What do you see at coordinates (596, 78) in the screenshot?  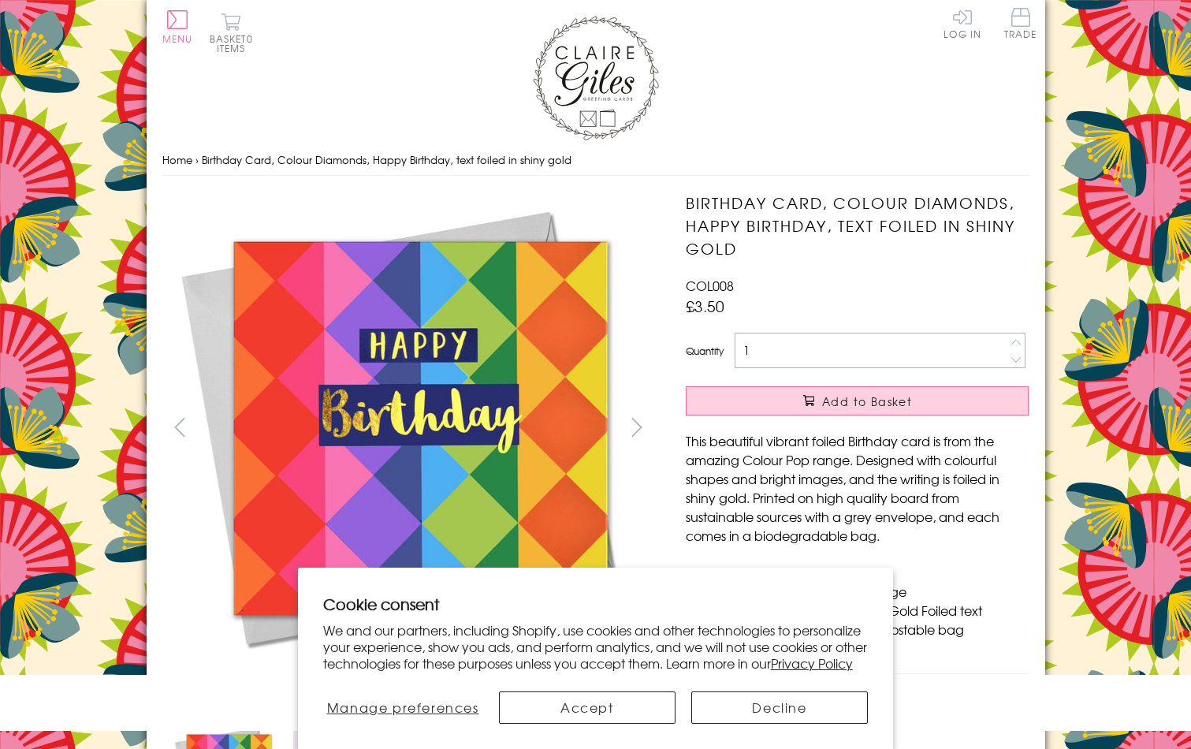 I see `img: Claire Giles Greetings Cards` at bounding box center [596, 78].